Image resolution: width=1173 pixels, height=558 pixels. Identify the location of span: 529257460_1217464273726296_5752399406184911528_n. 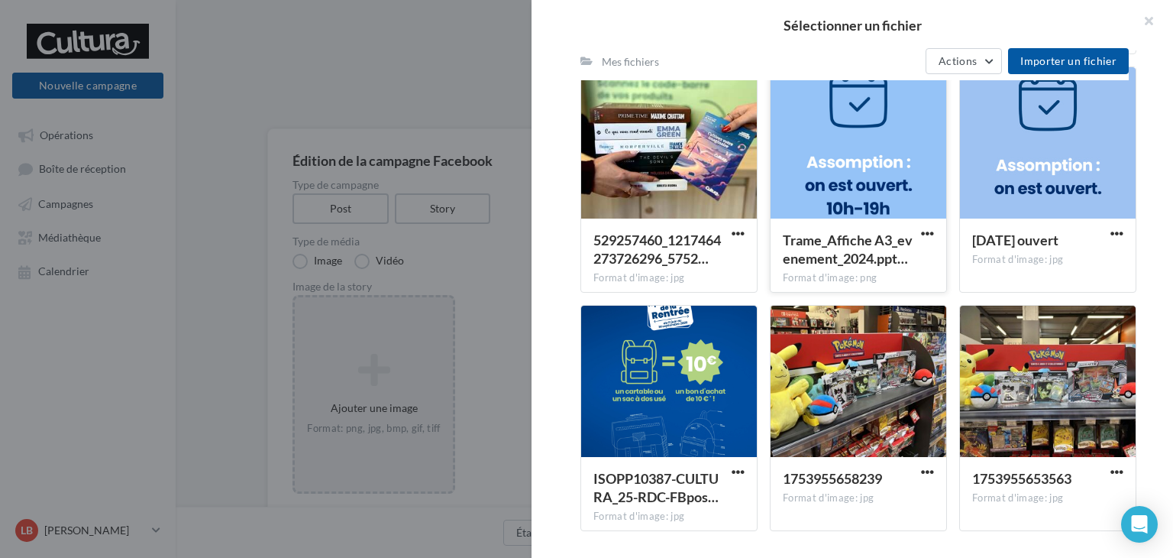
(657, 249).